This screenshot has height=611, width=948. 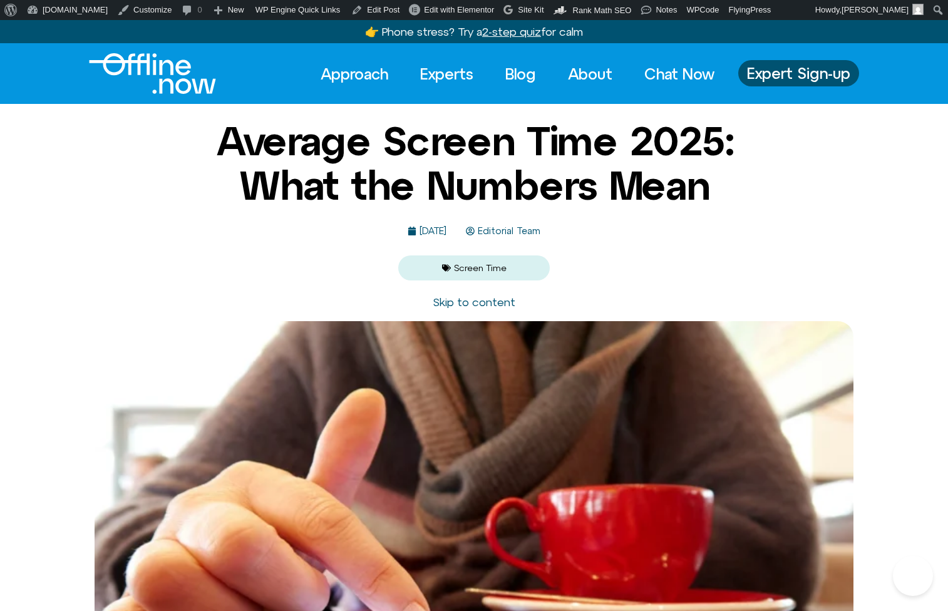 I want to click on h1: Average Screen Time 2025: What the Numbers Mean, so click(x=474, y=163).